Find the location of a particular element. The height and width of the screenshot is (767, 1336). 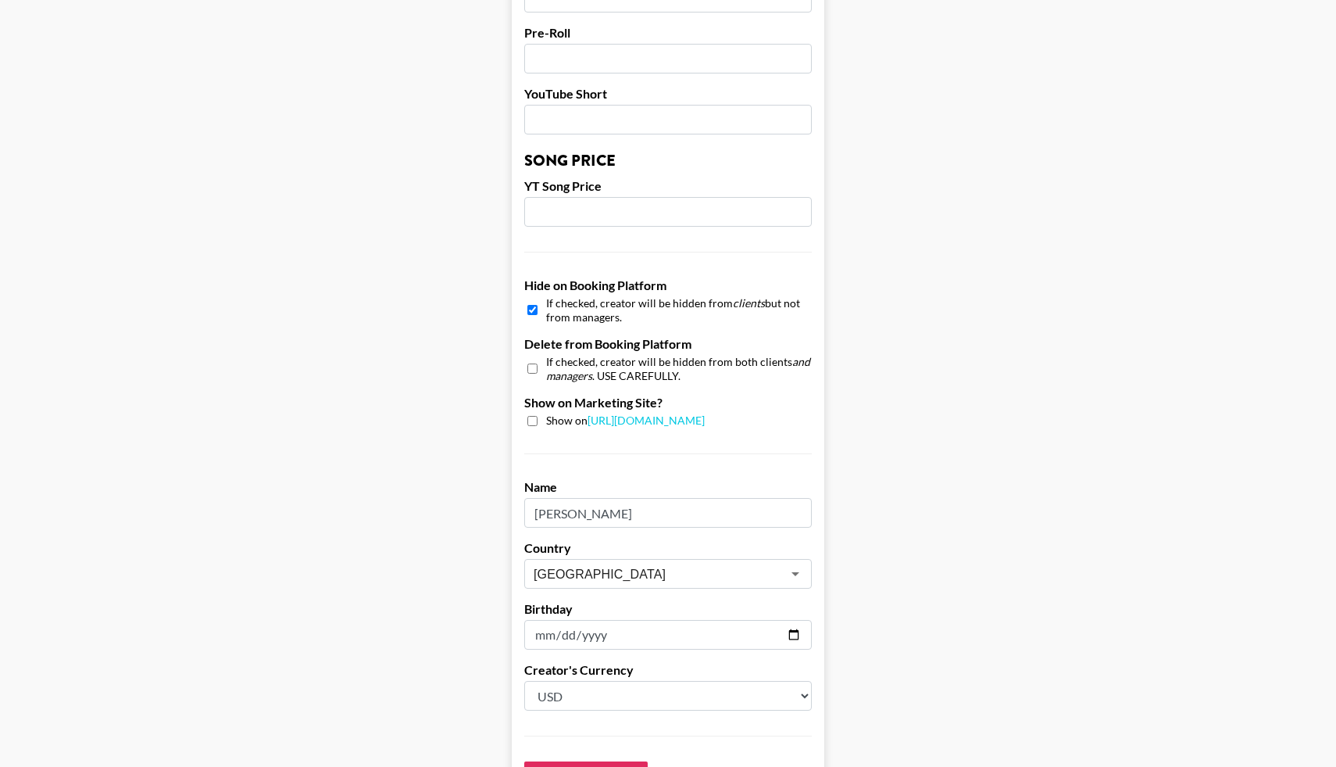

button: Open is located at coordinates (796, 574).